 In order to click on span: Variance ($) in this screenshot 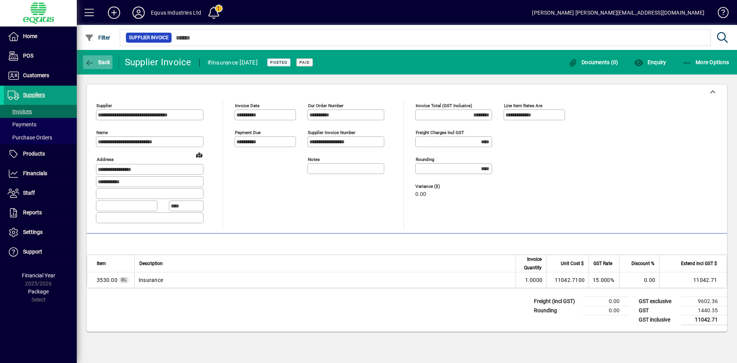, I will do `click(438, 186)`.